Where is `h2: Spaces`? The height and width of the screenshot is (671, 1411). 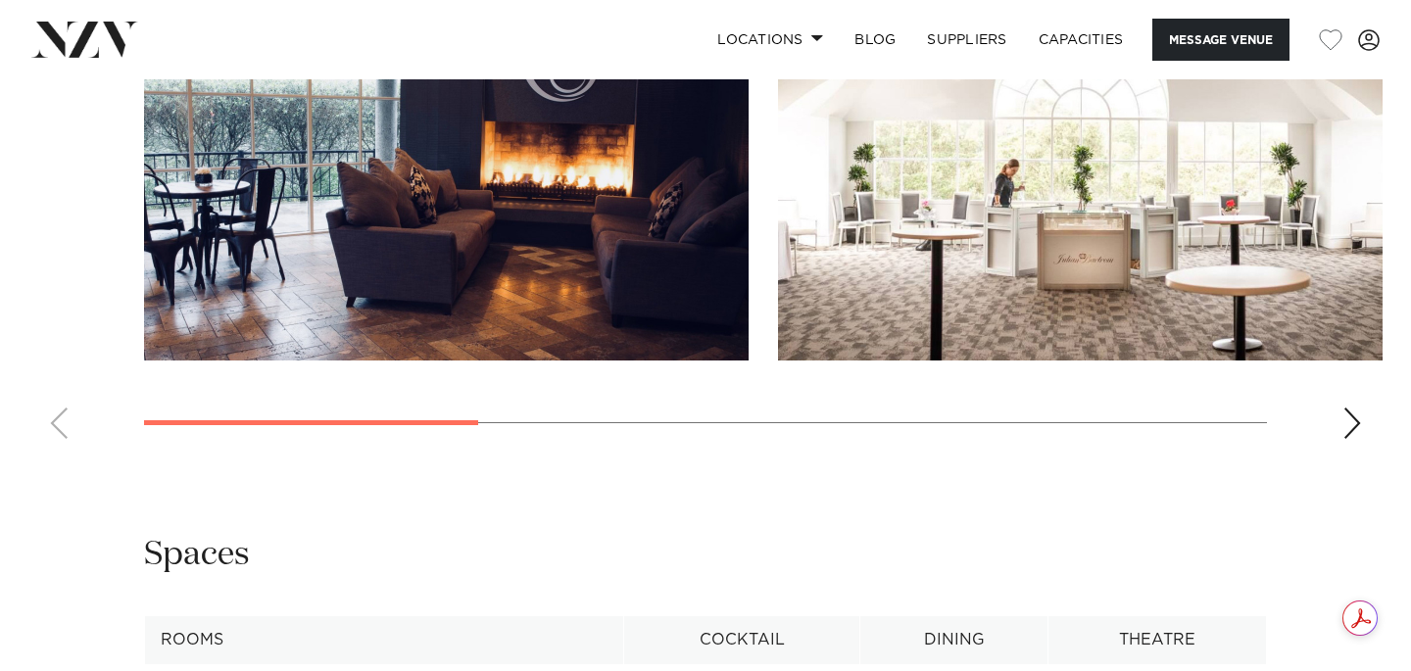 h2: Spaces is located at coordinates (197, 555).